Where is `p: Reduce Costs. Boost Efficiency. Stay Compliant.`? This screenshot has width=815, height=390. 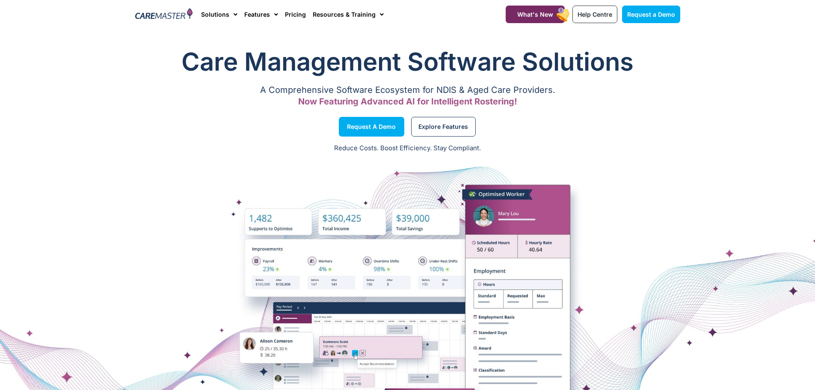
p: Reduce Costs. Boost Efficiency. Stay Compliant. is located at coordinates (407, 148).